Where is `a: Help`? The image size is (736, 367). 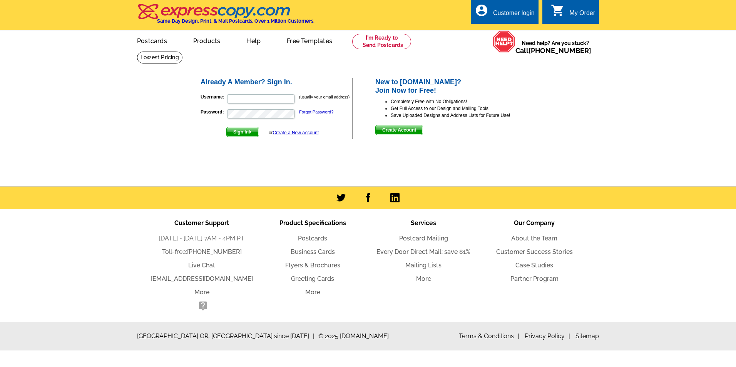
a: Help is located at coordinates (253, 40).